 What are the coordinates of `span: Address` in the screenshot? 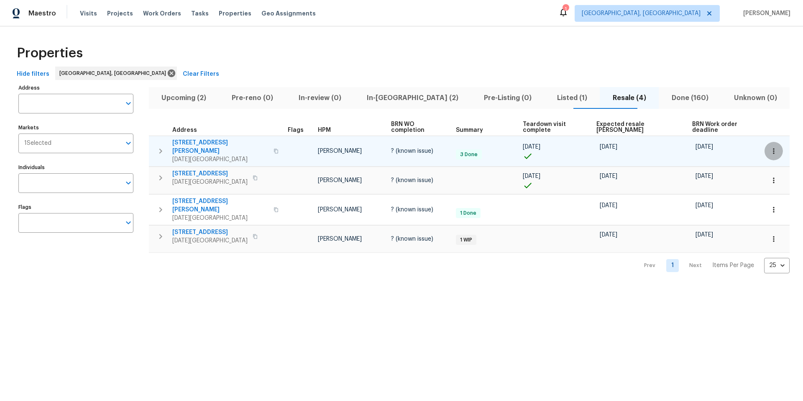 It's located at (184, 130).